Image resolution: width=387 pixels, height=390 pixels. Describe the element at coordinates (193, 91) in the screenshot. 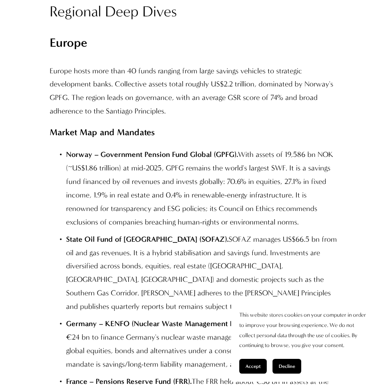

I see `p: Europe hosts more than 40 funds ranging from large savings vehicles to strategic development bank...` at that location.